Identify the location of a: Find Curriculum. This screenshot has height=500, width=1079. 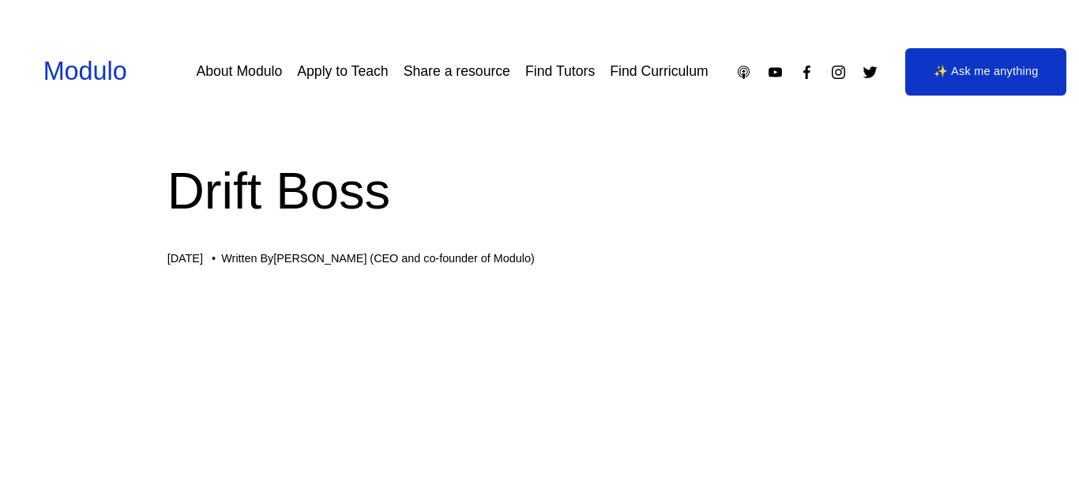
(659, 71).